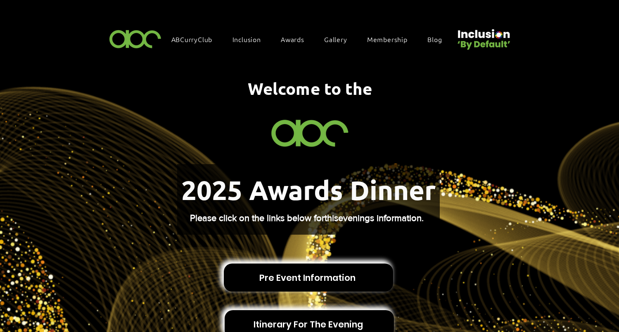 This screenshot has width=619, height=332. What do you see at coordinates (381, 218) in the screenshot?
I see `span: evenings information.` at bounding box center [381, 218].